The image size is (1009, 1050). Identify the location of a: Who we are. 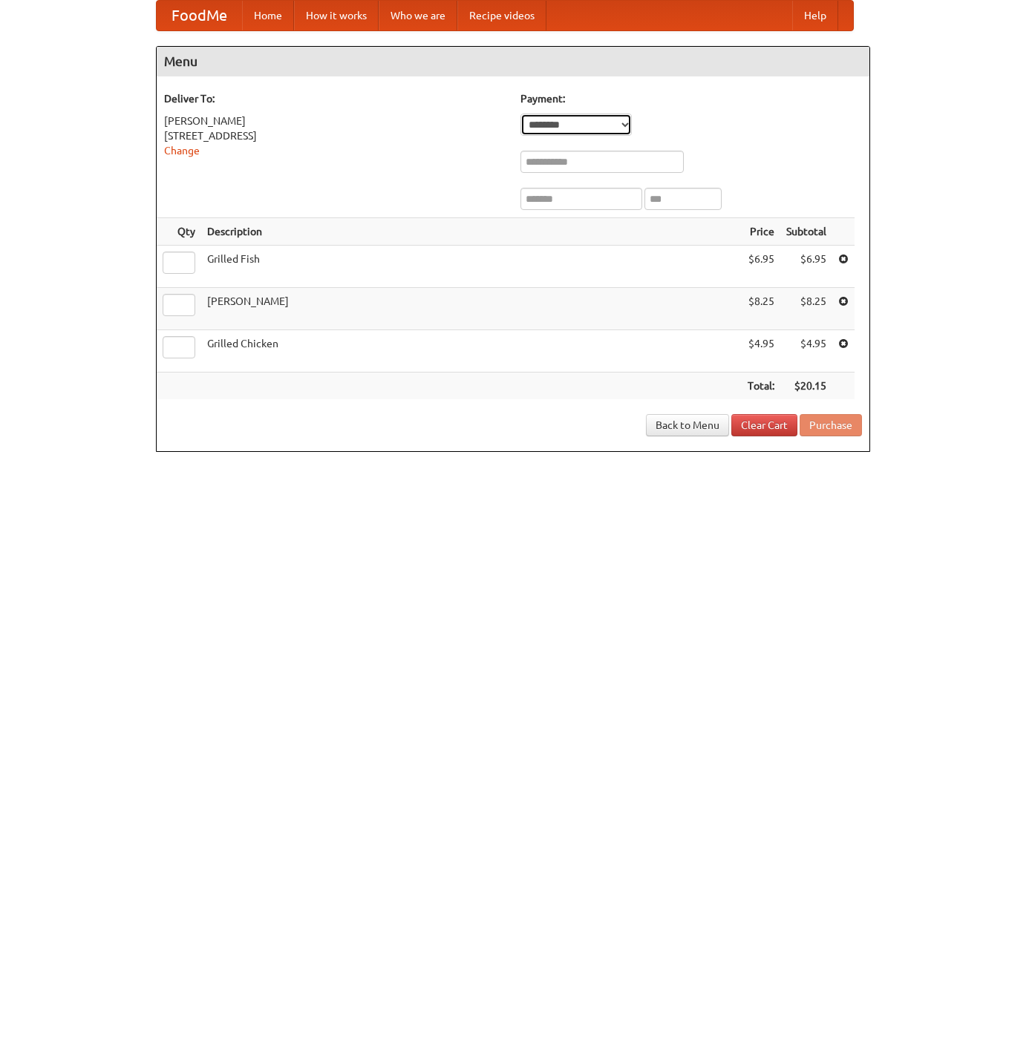
(418, 16).